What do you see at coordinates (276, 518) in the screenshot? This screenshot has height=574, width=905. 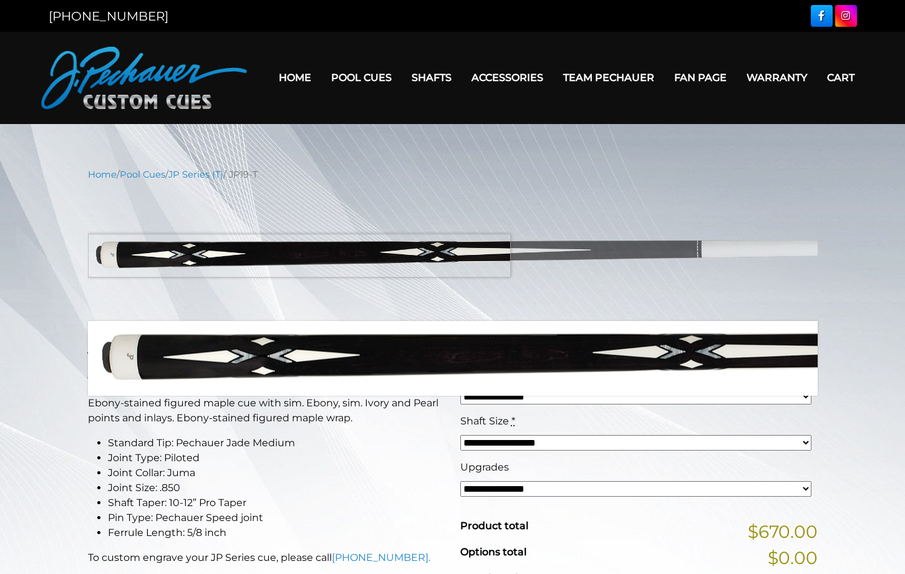 I see `li: Pin Type: Pechauer Speed joint` at bounding box center [276, 518].